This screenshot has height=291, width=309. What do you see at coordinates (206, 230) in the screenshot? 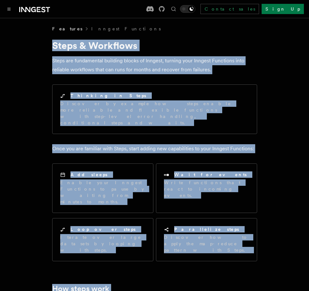
I see `h2: Parallelize steps` at bounding box center [206, 230].